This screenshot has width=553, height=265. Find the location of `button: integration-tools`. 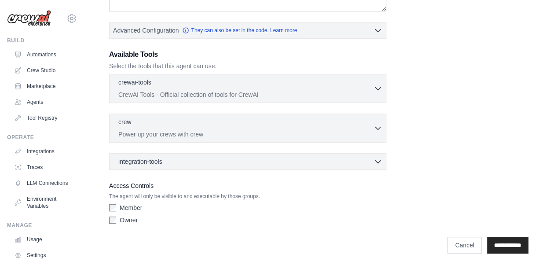

button: integration-tools is located at coordinates (248, 161).